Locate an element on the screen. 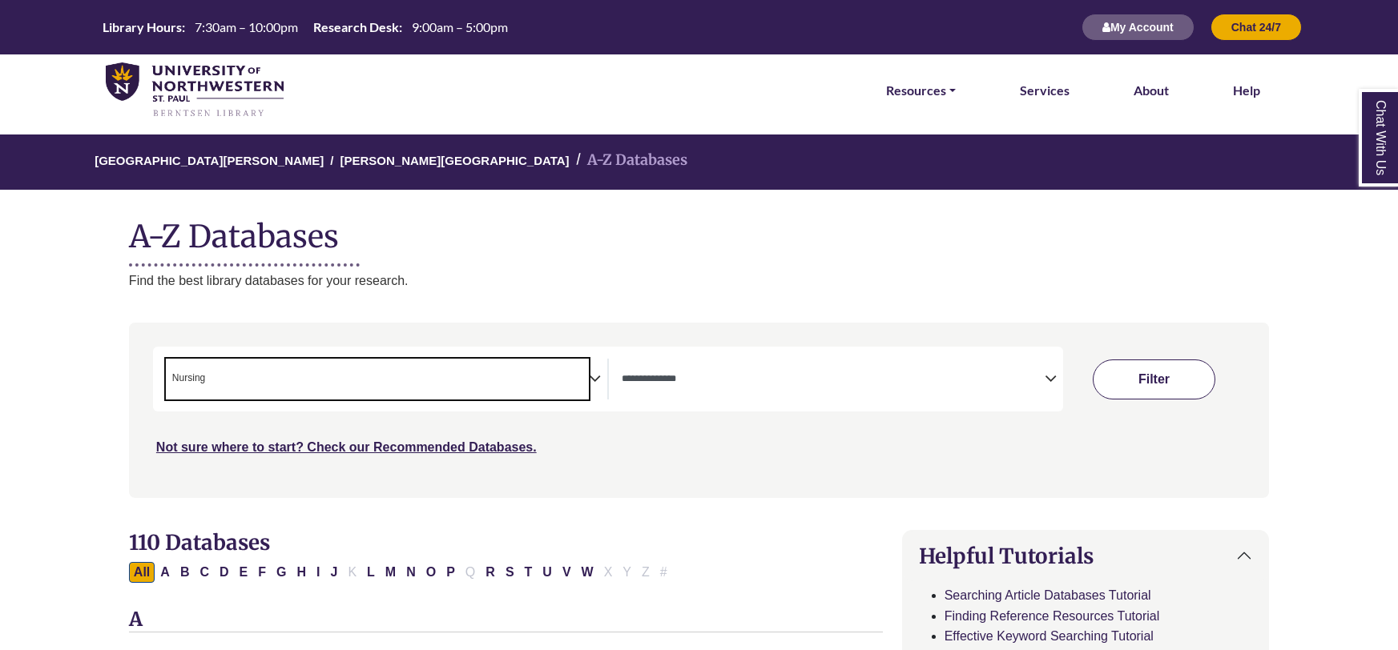 This screenshot has height=650, width=1398. nav: breadcrumb is located at coordinates (698, 162).